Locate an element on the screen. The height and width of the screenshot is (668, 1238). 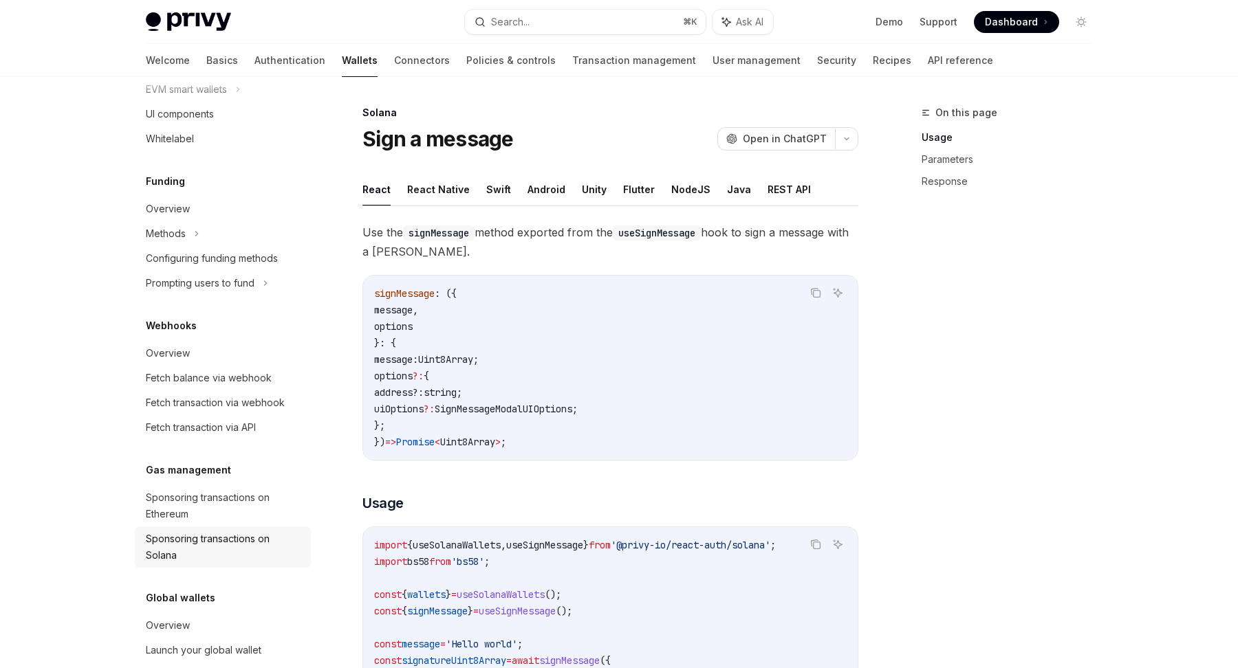
code: signMessage is located at coordinates (439, 233).